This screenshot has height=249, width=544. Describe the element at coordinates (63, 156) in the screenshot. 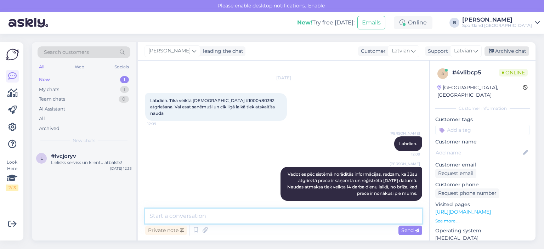

I see `span: #lvcjoryv` at that location.